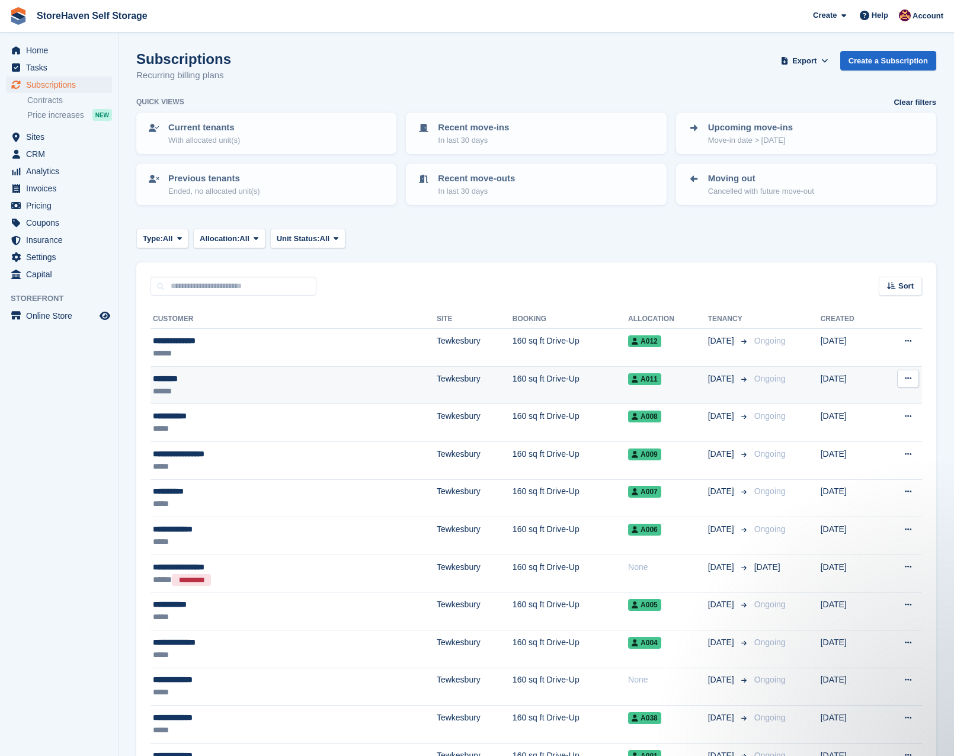 The width and height of the screenshot is (954, 756). Describe the element at coordinates (645, 341) in the screenshot. I see `span: A012` at that location.